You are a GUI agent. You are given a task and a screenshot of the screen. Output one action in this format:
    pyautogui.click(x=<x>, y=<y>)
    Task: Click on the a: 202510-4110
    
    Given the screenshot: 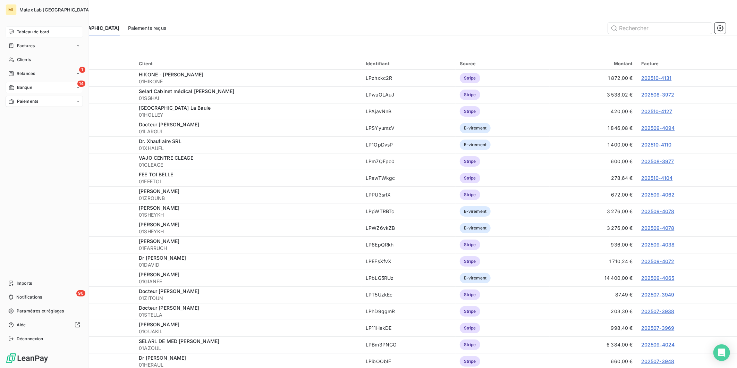 What is the action you would take?
    pyautogui.click(x=657, y=144)
    